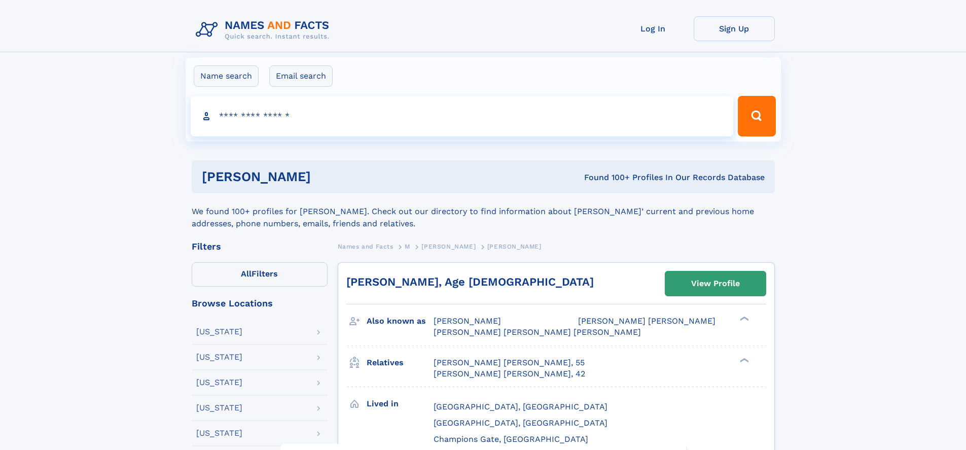  Describe the element at coordinates (407, 246) in the screenshot. I see `a: M` at that location.